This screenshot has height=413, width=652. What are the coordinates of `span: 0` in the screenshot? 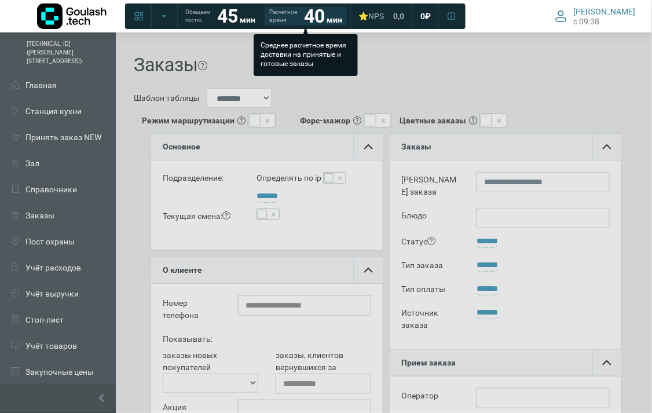 It's located at (422, 16).